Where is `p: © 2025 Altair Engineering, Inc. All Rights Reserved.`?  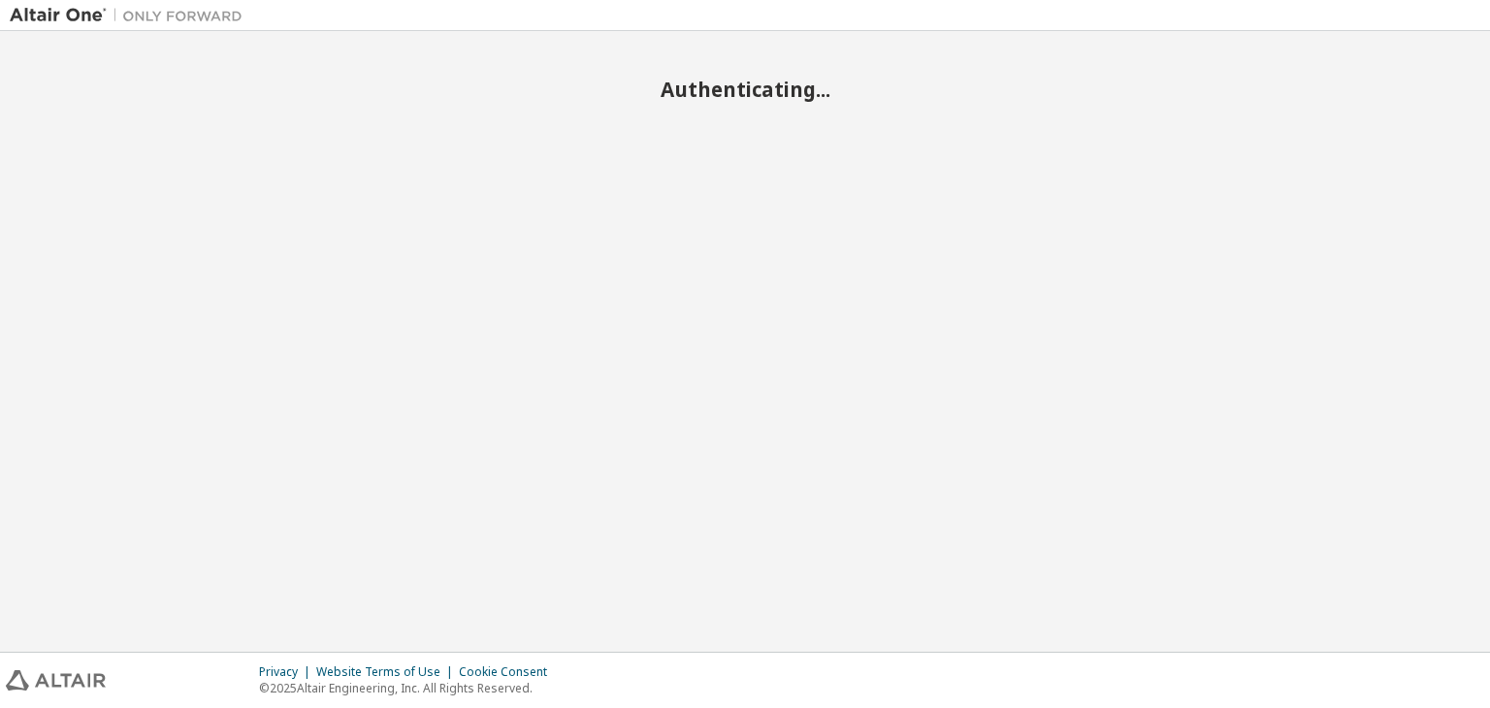 p: © 2025 Altair Engineering, Inc. All Rights Reserved. is located at coordinates (408, 688).